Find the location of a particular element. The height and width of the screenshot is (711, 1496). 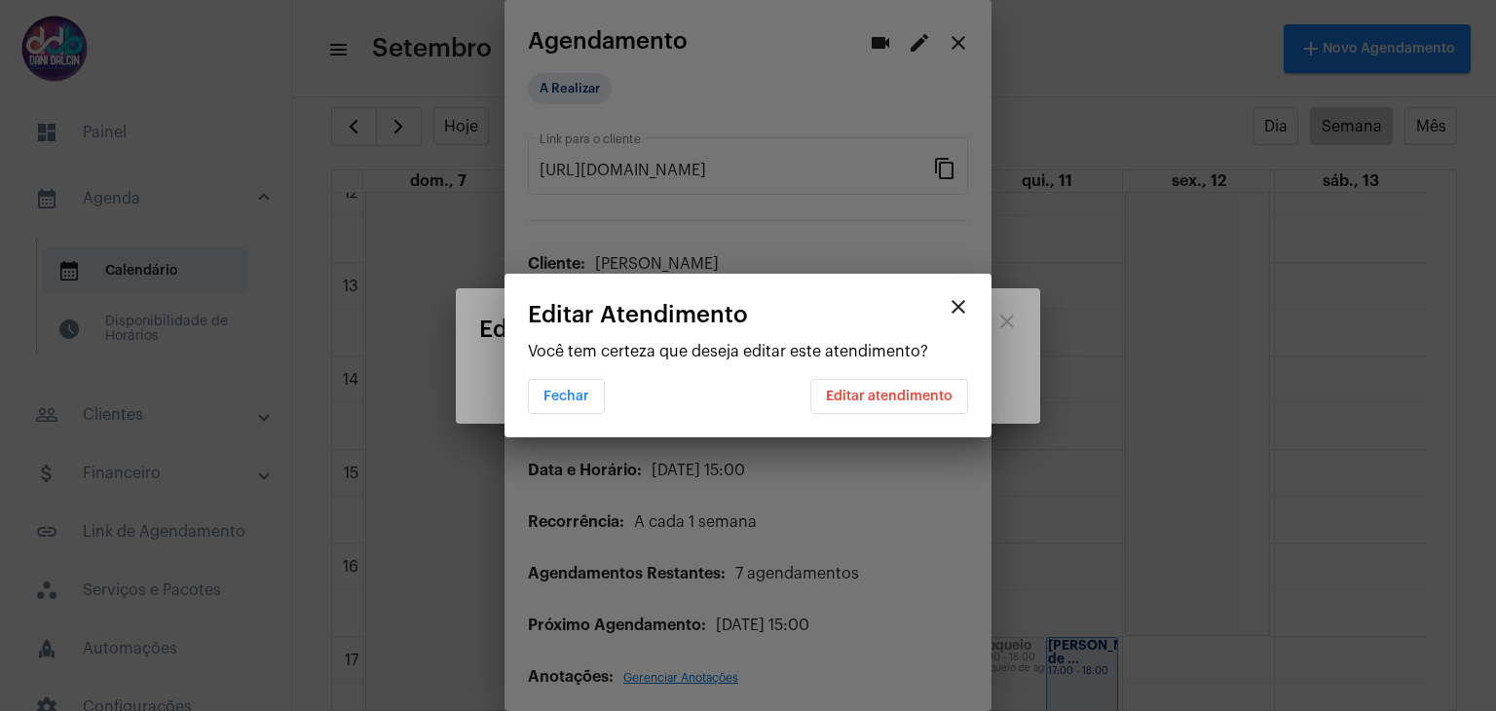

button: Fechar is located at coordinates (566, 396).